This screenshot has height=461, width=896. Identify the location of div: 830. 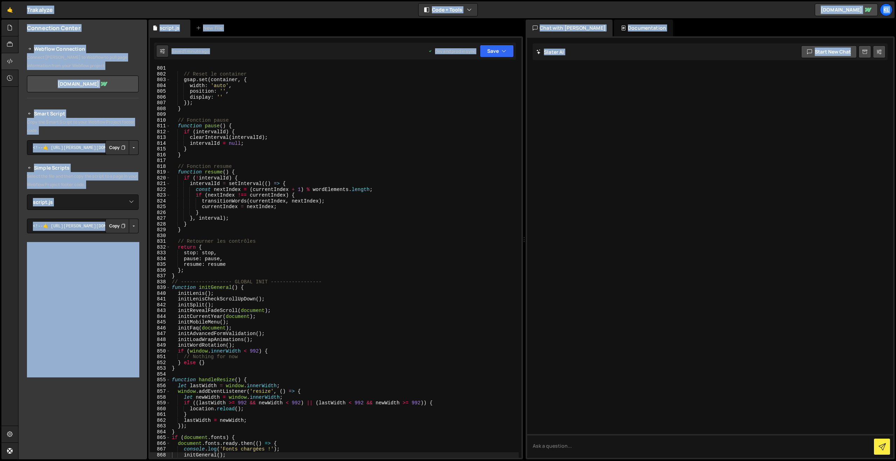
(160, 236).